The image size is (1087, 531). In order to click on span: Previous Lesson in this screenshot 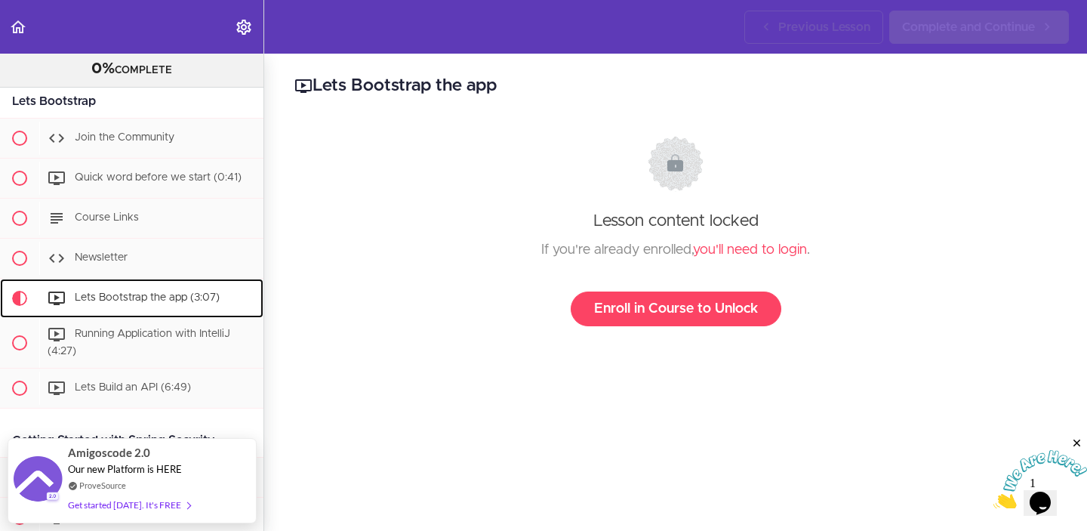, I will do `click(824, 27)`.